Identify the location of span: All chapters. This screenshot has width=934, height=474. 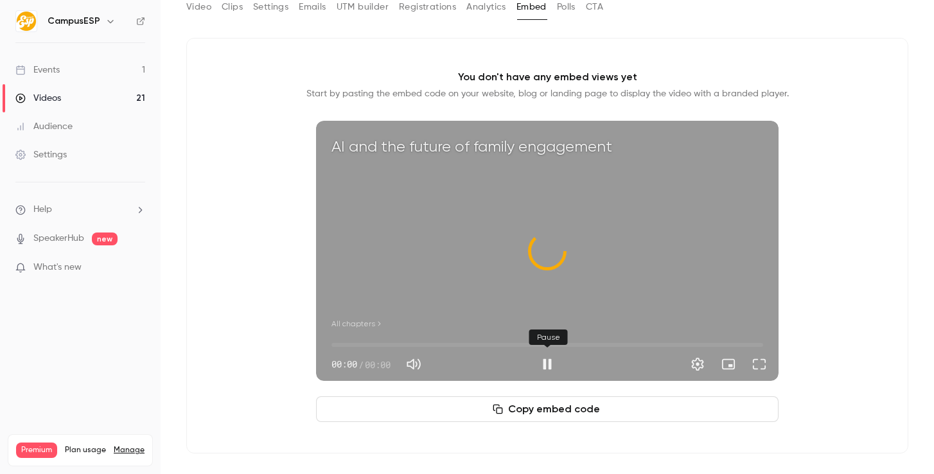
(353, 324).